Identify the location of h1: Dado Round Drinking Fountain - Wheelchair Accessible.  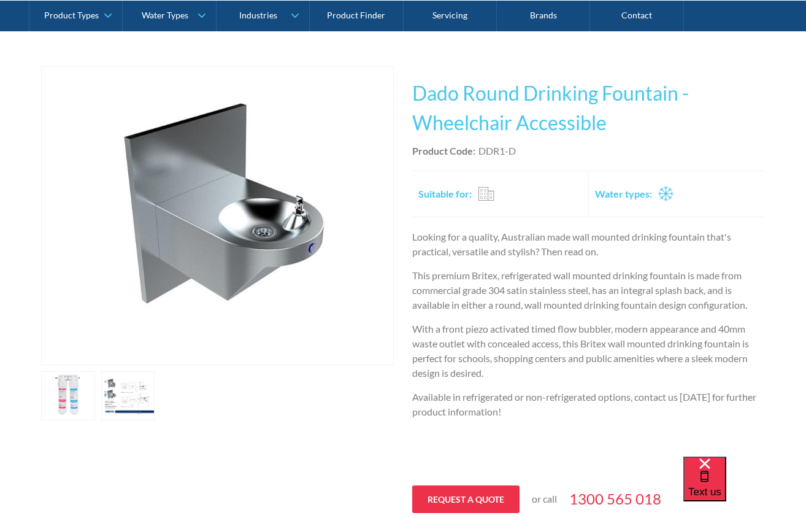
(588, 108).